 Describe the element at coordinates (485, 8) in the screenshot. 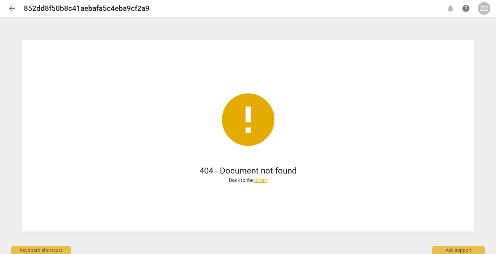

I see `button: ZD` at that location.